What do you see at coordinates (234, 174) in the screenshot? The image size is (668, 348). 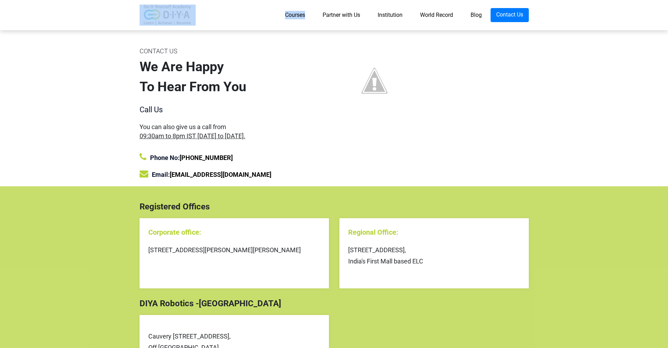 I see `div: Email:` at bounding box center [234, 174].